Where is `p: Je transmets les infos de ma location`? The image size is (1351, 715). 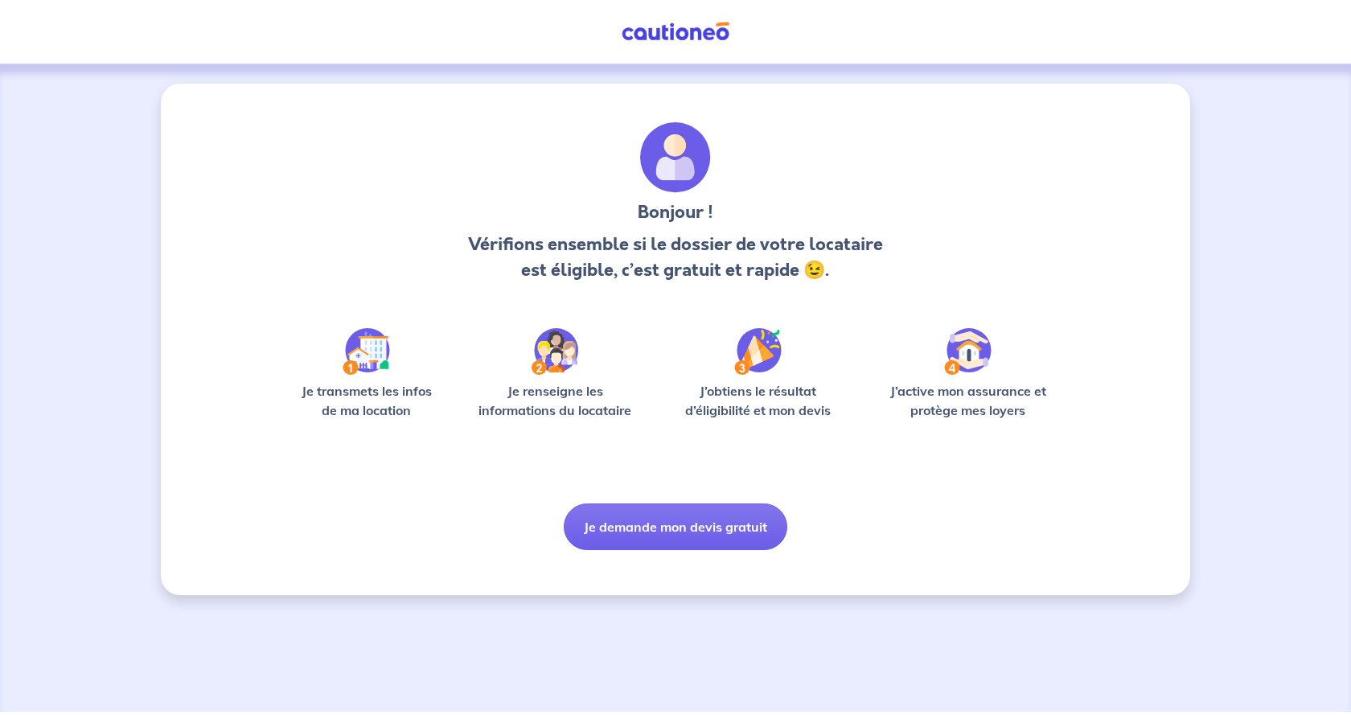 p: Je transmets les infos de ma location is located at coordinates (366, 401).